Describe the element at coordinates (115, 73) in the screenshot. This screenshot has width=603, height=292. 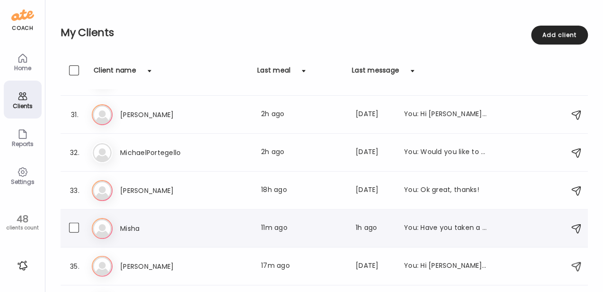
I see `div: Client name` at that location.